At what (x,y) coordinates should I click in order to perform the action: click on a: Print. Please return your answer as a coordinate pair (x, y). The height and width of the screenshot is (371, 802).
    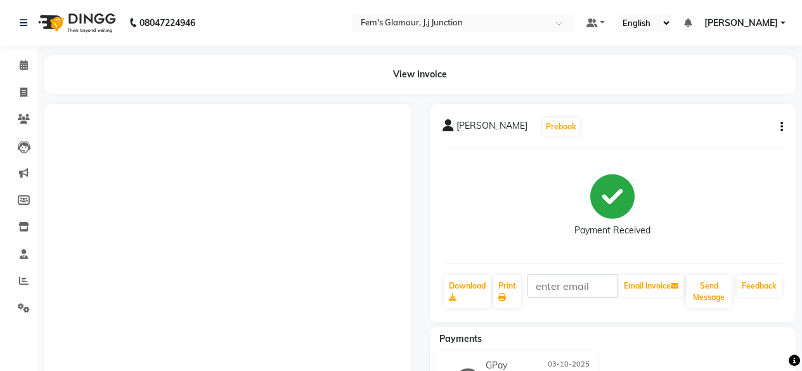
    Looking at the image, I should click on (507, 292).